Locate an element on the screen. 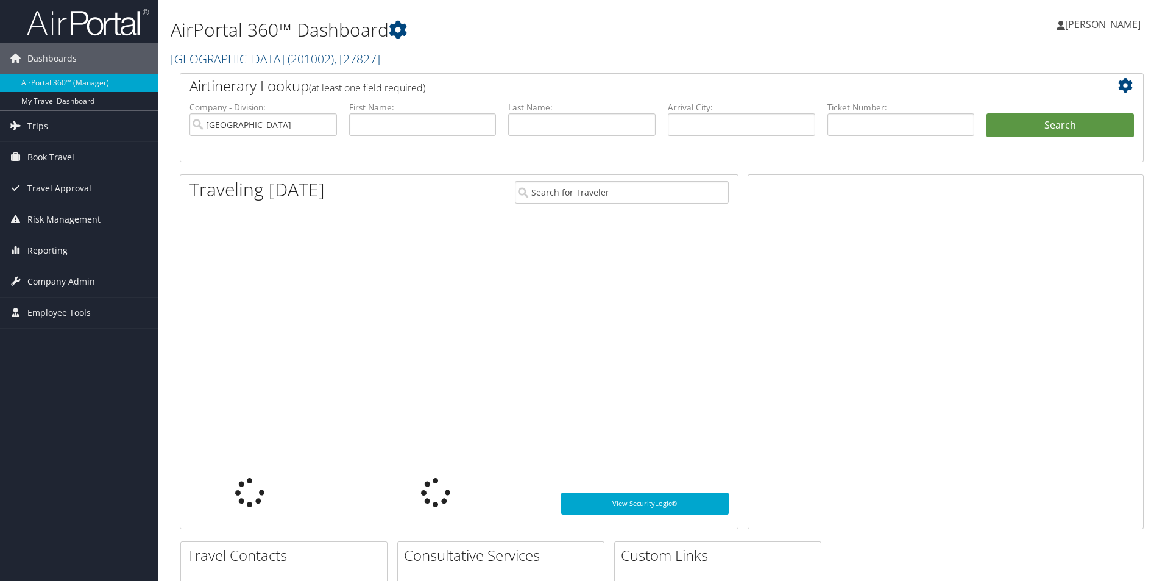  span: Trips is located at coordinates (38, 126).